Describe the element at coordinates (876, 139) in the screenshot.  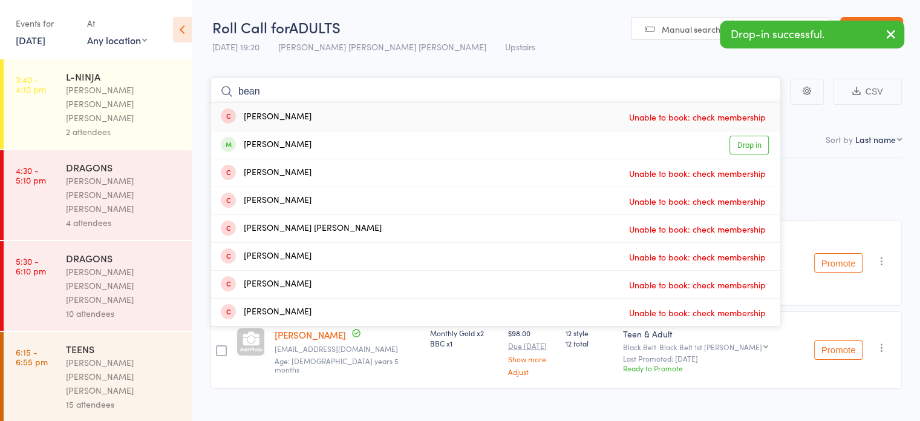
I see `div: Last name` at that location.